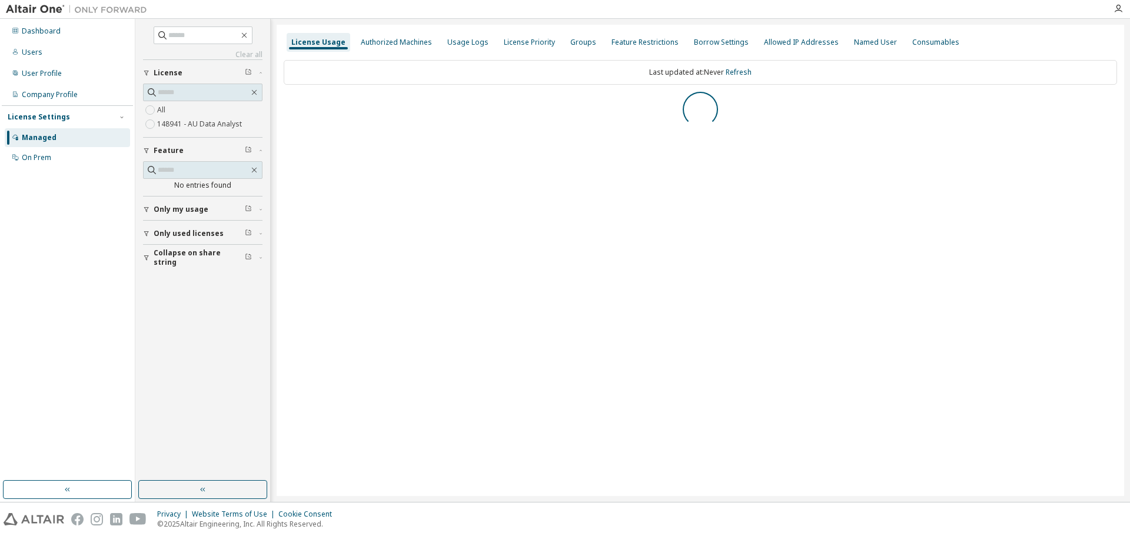  What do you see at coordinates (32, 52) in the screenshot?
I see `div: Users` at bounding box center [32, 52].